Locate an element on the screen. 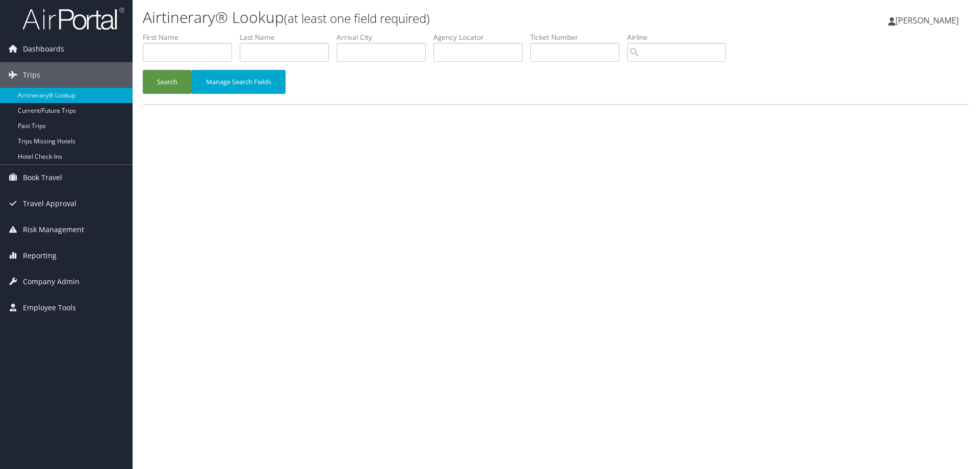 The height and width of the screenshot is (469, 979). span: Trips is located at coordinates (32, 75).